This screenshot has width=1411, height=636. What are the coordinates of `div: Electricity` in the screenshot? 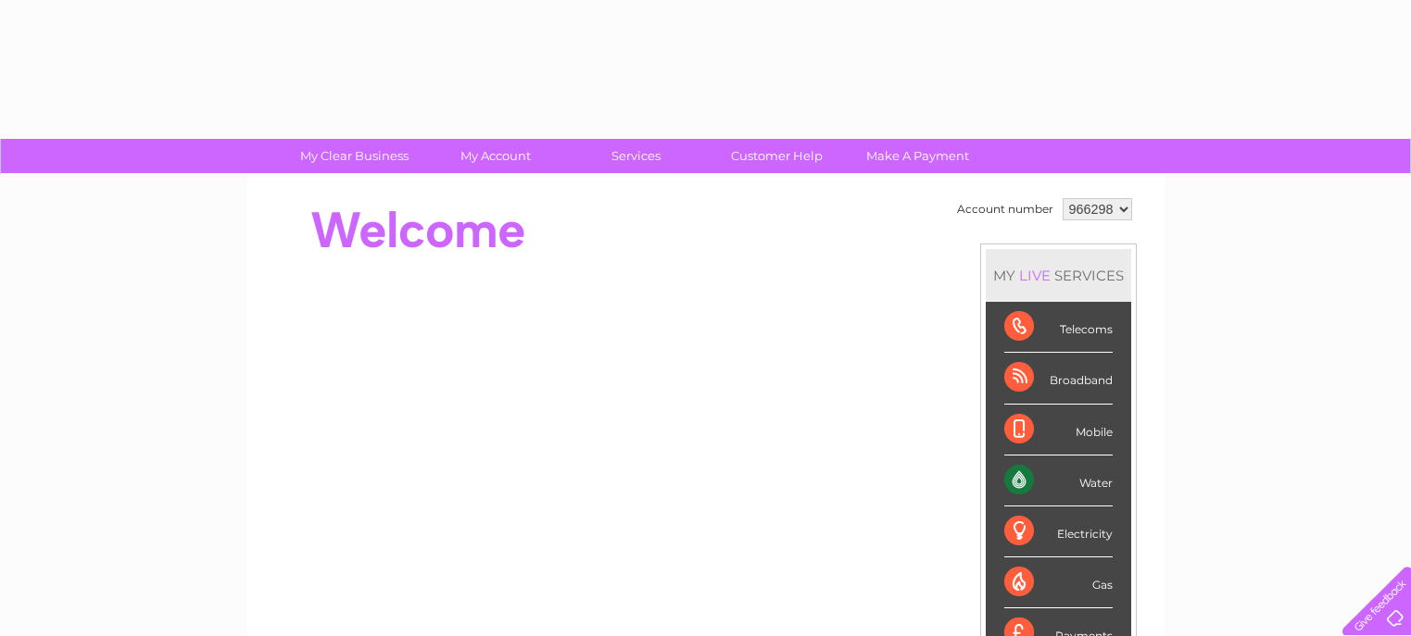 It's located at (1058, 532).